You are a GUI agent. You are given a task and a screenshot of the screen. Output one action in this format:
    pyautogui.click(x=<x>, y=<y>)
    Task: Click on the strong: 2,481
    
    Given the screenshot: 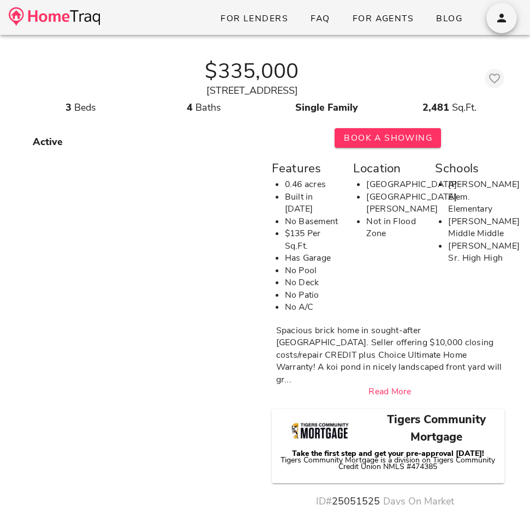 What is the action you would take?
    pyautogui.click(x=435, y=107)
    